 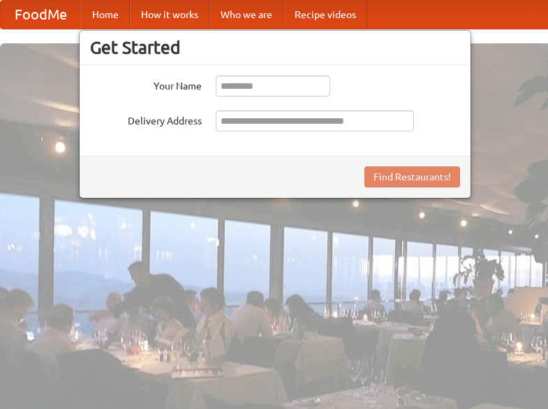 I want to click on a: How it works, so click(x=170, y=15).